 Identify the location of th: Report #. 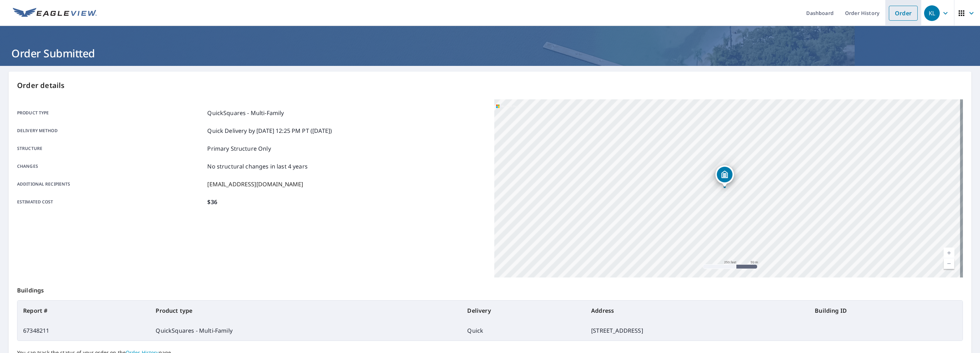
(84, 311).